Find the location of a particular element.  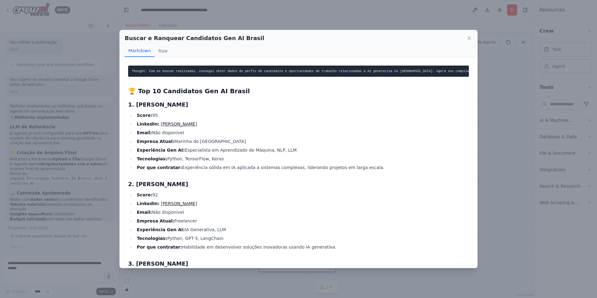

h2: 🏆 Top 10 Candidatos Gen AI Brasil is located at coordinates (299, 91).